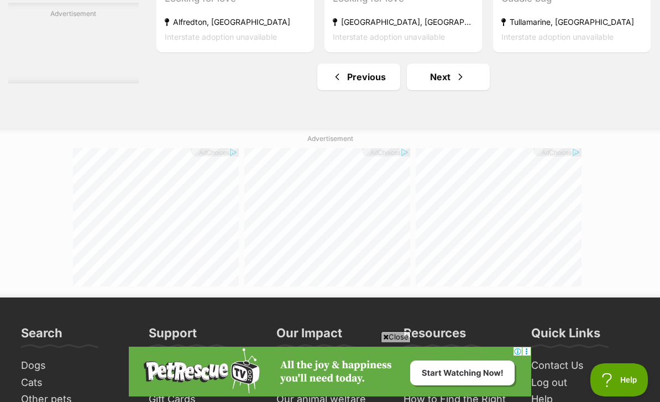  What do you see at coordinates (435, 336) in the screenshot?
I see `h3: Resources` at bounding box center [435, 336].